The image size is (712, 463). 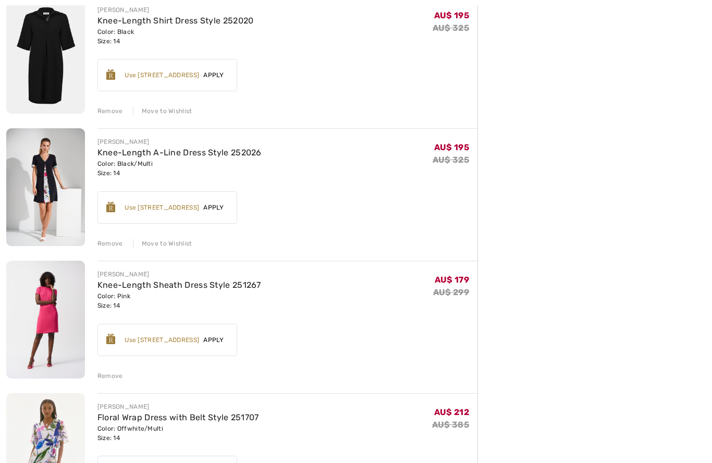 What do you see at coordinates (178, 417) in the screenshot?
I see `a: Floral Wrap Dress with Belt Style 251707` at bounding box center [178, 417].